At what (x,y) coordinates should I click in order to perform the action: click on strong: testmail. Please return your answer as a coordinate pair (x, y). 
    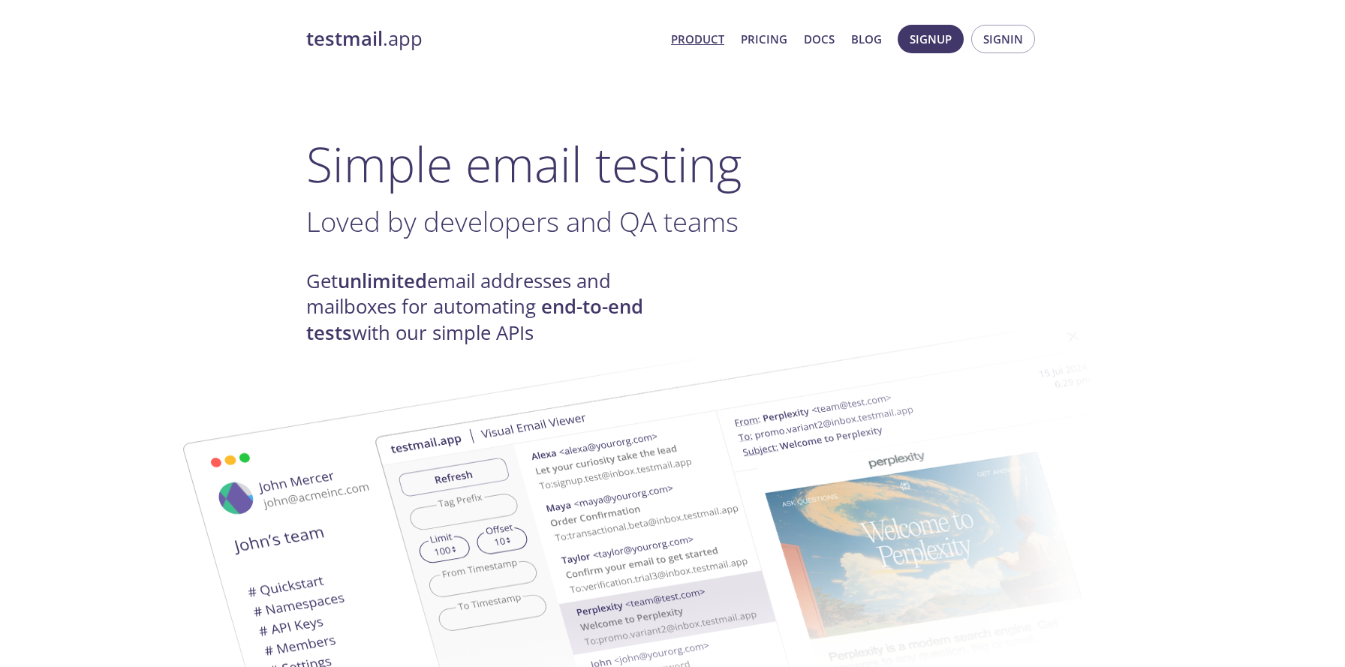
    Looking at the image, I should click on (344, 38).